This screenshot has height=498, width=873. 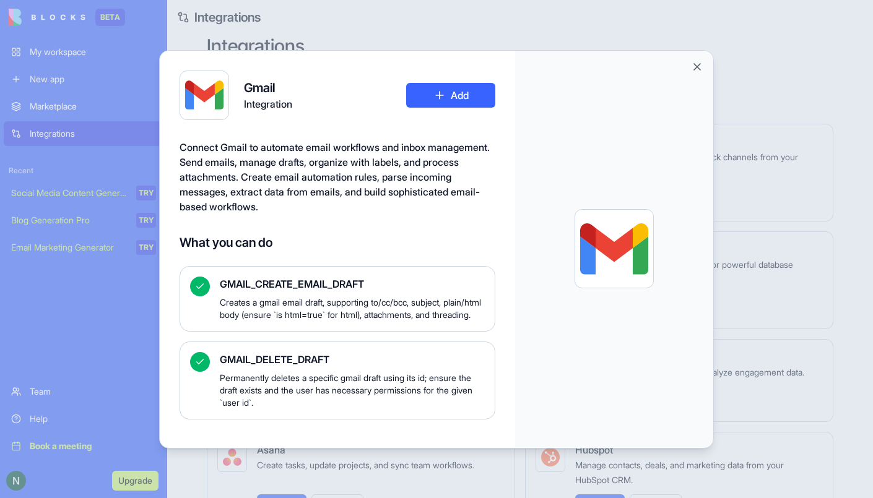 What do you see at coordinates (352, 284) in the screenshot?
I see `span: GMAIL_CREATE_EMAIL_DRAFT` at bounding box center [352, 284].